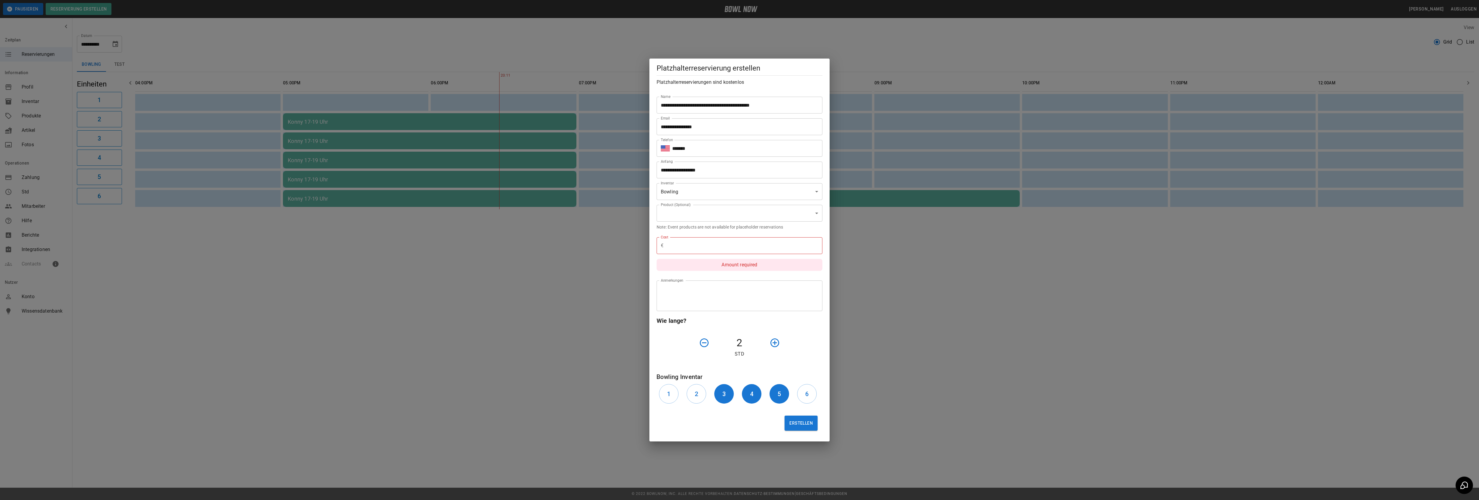 This screenshot has height=500, width=1479. I want to click on h6: 1, so click(669, 394).